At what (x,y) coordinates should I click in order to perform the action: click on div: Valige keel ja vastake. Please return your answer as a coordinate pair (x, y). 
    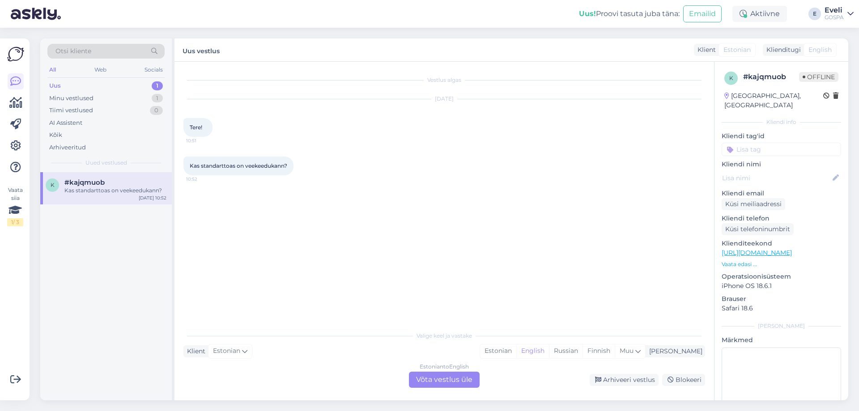
    Looking at the image, I should click on (444, 336).